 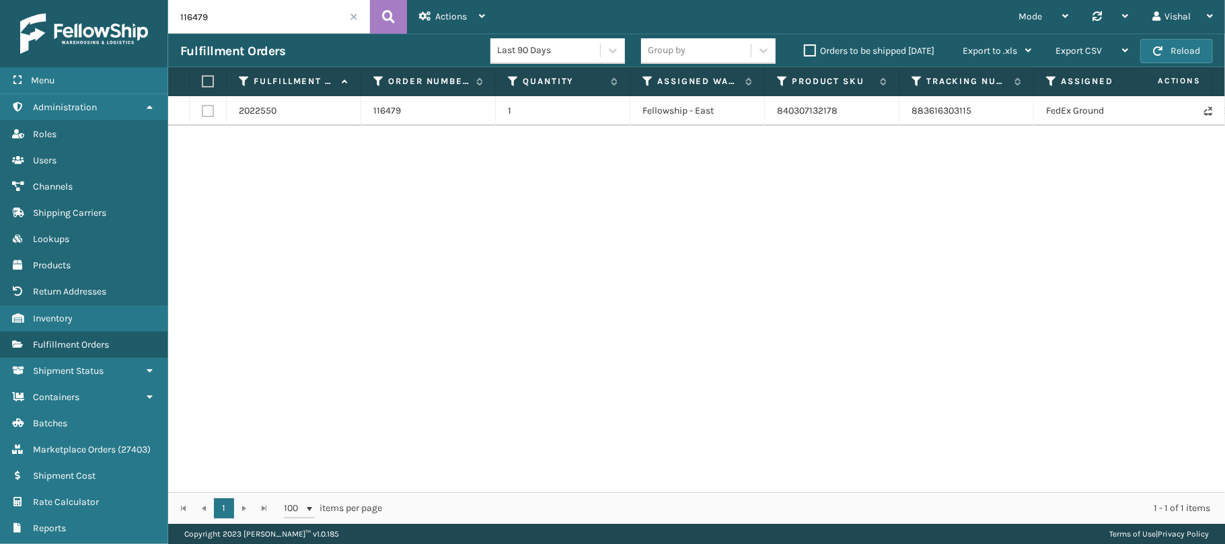 I want to click on i: Never Shipped, so click(x=1208, y=111).